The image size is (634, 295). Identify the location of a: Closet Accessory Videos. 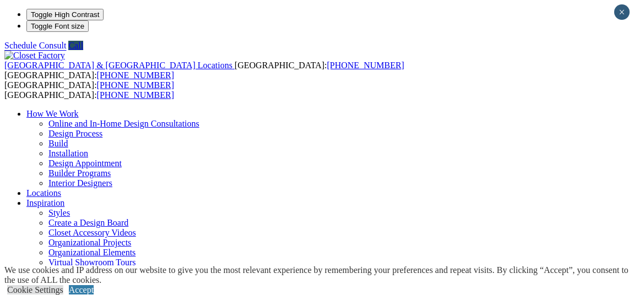
(92, 232).